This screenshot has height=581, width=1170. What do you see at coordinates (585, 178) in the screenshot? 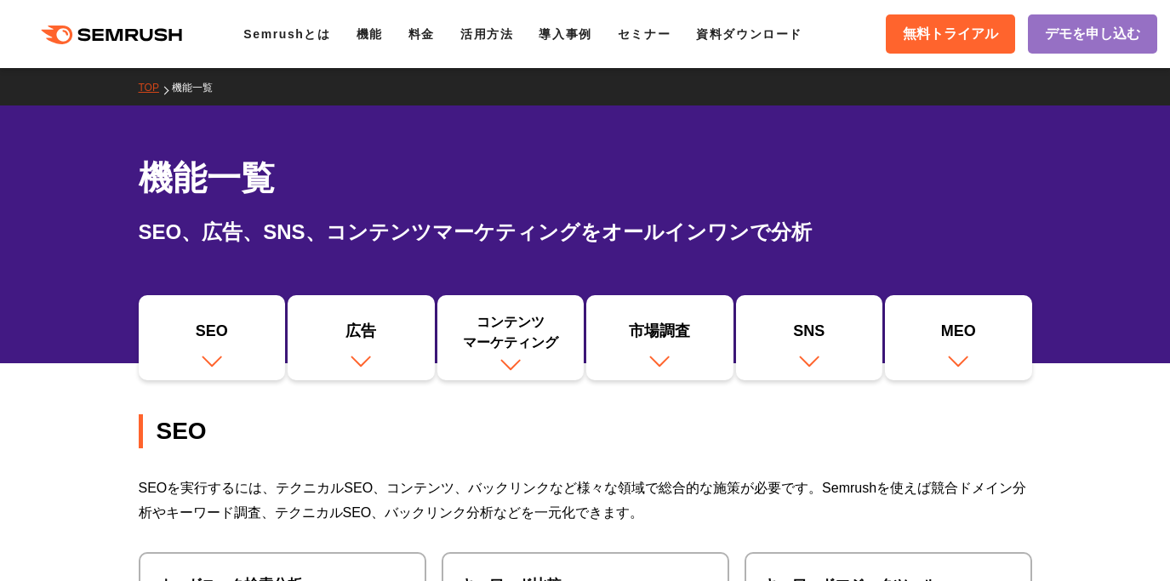
I see `h1: 機能一覧` at bounding box center [585, 178].